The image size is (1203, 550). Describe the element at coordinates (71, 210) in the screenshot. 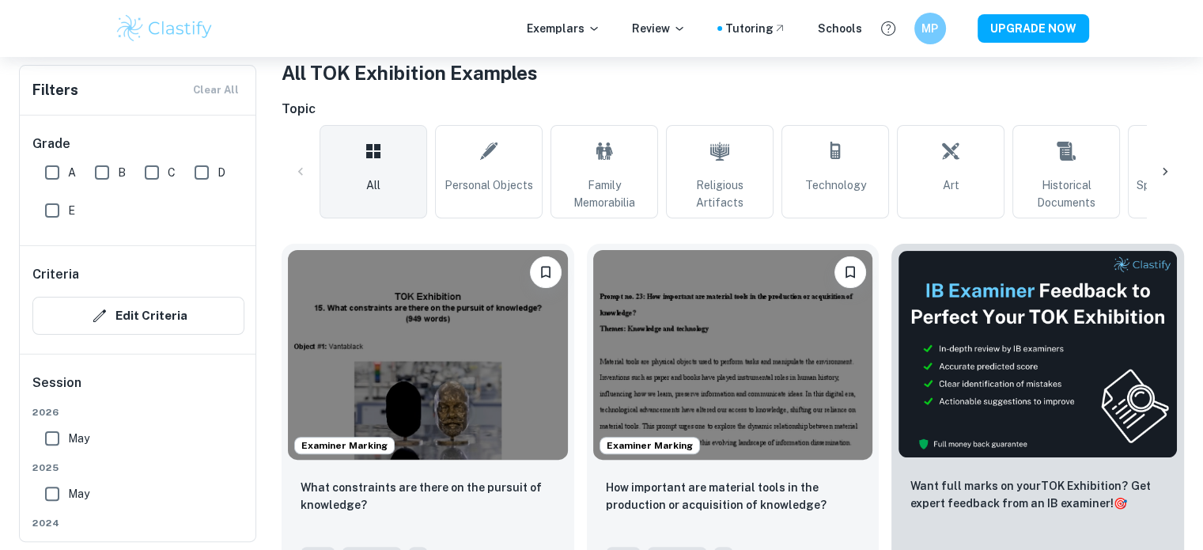

I see `span: E` at that location.